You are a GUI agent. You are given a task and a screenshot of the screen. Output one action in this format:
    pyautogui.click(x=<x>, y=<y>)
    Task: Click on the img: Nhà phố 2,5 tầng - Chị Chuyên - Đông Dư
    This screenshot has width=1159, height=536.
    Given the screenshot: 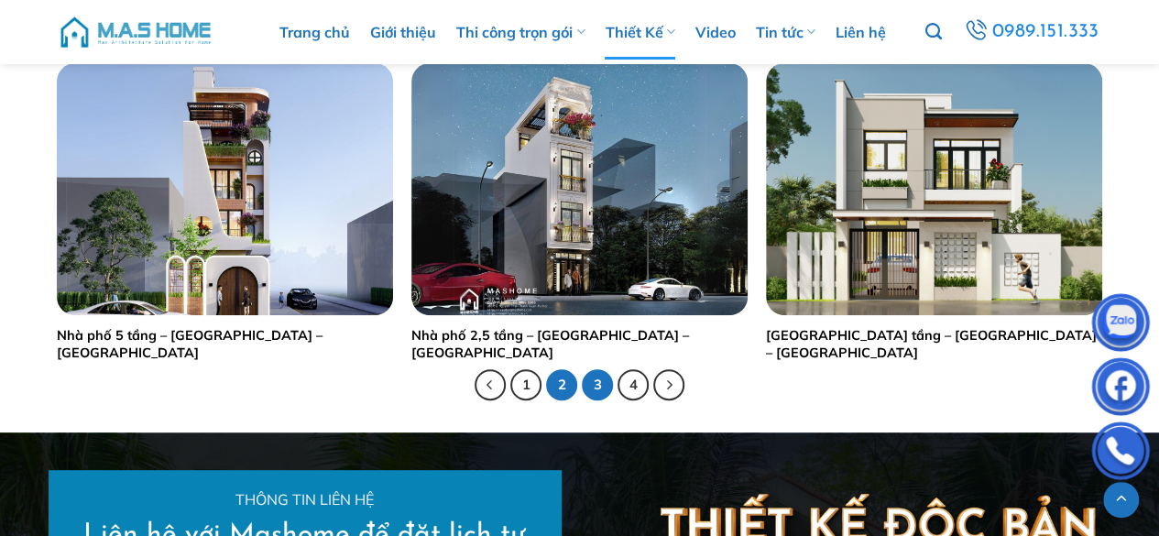 What is the action you would take?
    pyautogui.click(x=934, y=189)
    